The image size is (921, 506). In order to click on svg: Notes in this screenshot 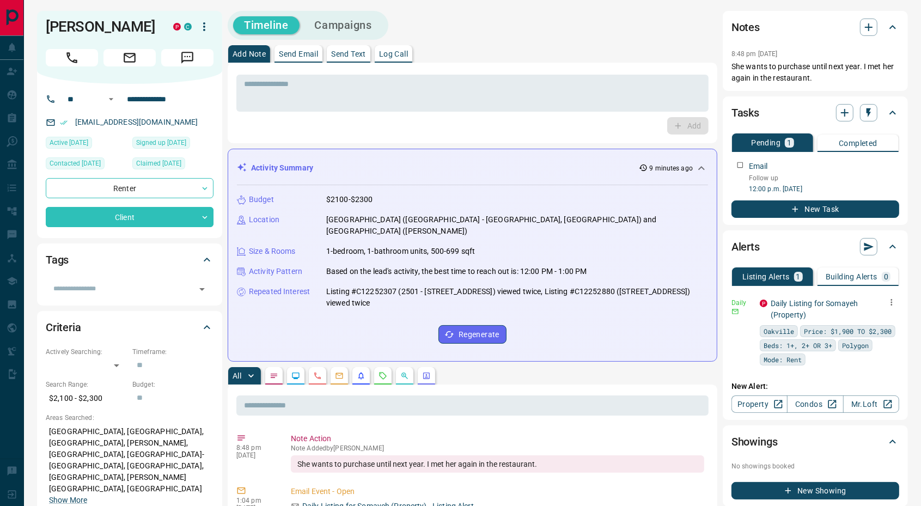, I will do `click(274, 376)`.